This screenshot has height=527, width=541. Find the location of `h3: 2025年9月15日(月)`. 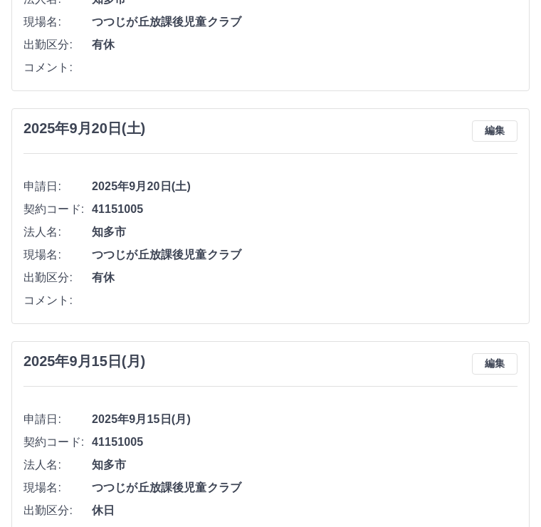

h3: 2025年9月15日(月) is located at coordinates (84, 361).